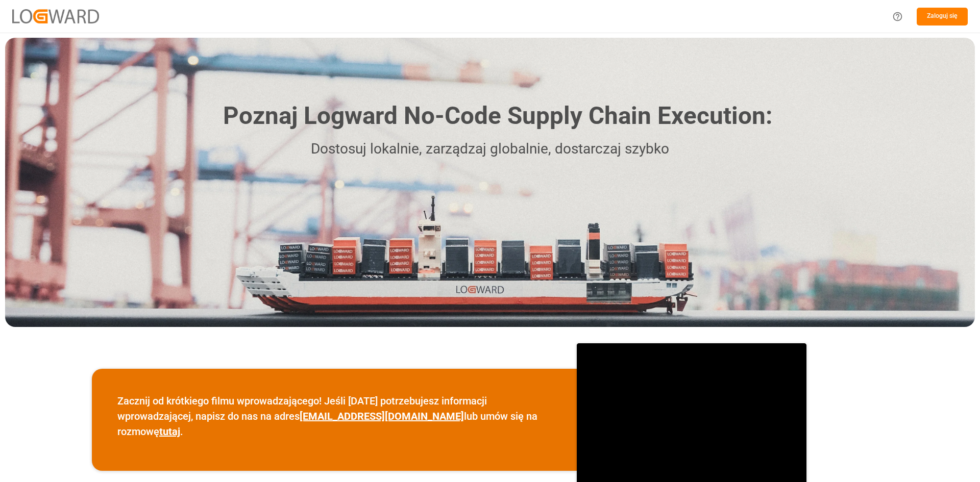 This screenshot has width=980, height=482. I want to click on font: Poznaj Logward No-Code Supply Chain Execution:, so click(497, 116).